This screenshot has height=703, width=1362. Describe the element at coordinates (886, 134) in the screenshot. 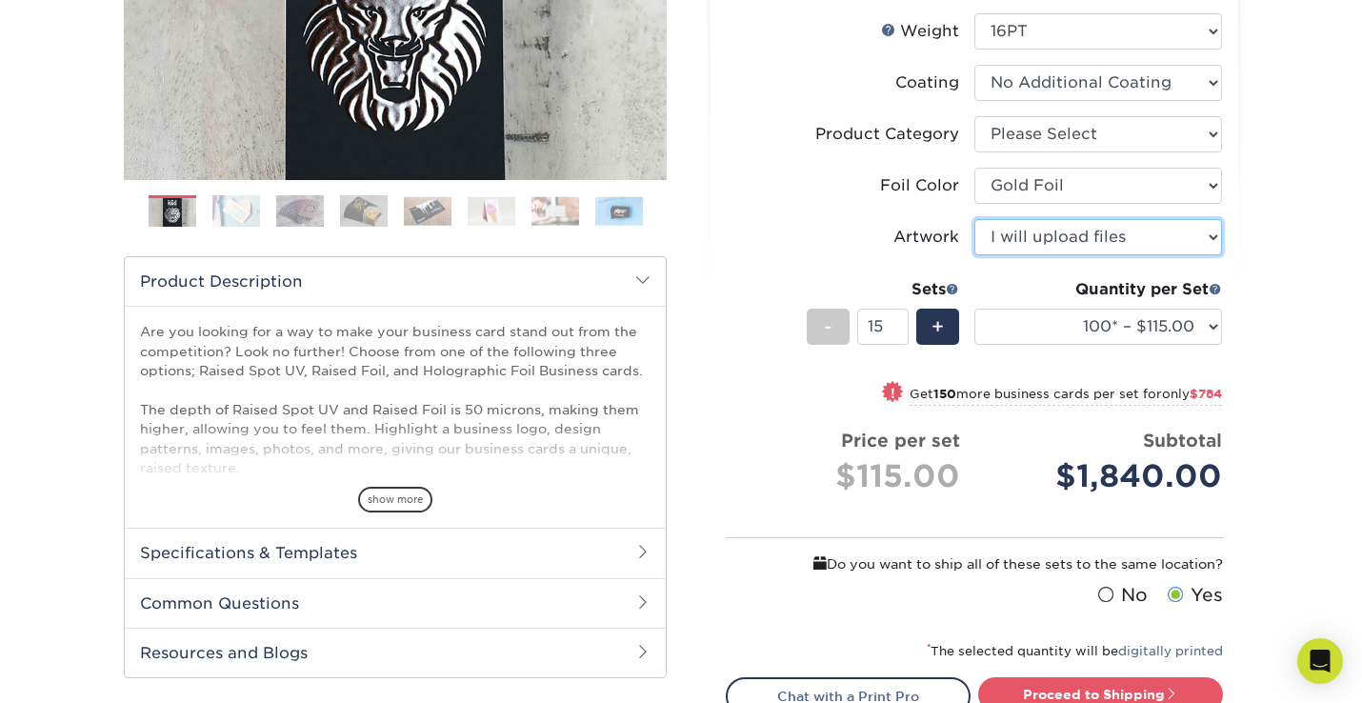

I see `div: Product Category` at that location.